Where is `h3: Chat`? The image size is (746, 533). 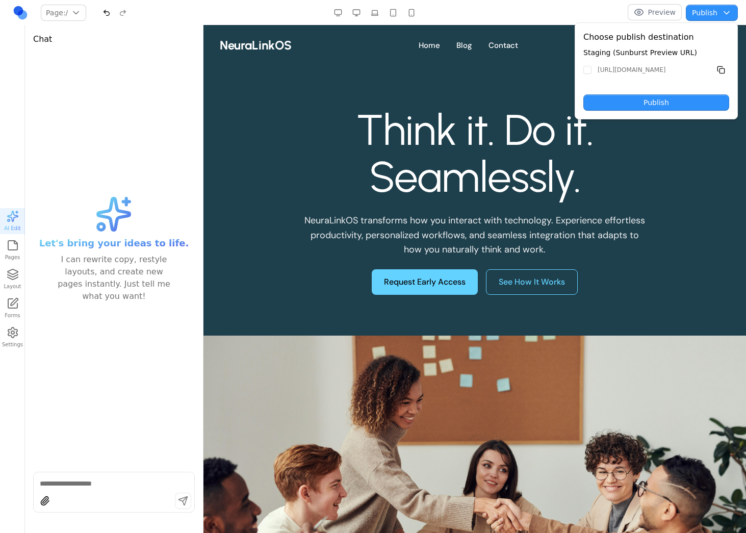 h3: Chat is located at coordinates (42, 39).